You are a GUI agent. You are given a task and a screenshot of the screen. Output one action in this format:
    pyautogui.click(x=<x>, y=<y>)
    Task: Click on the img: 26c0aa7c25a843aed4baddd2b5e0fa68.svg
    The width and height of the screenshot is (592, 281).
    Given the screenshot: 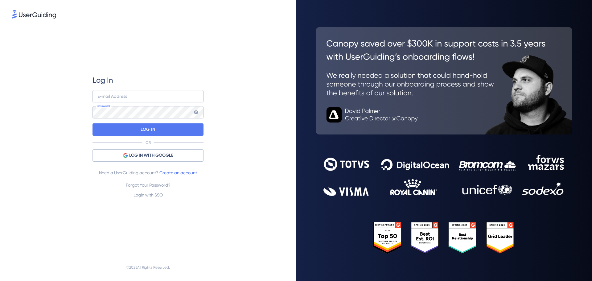 What is the action you would take?
    pyautogui.click(x=444, y=81)
    